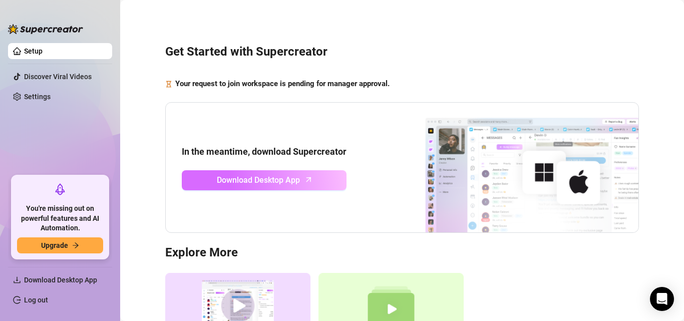 Image resolution: width=684 pixels, height=321 pixels. I want to click on a: Download Desktop Apparrow-up, so click(264, 180).